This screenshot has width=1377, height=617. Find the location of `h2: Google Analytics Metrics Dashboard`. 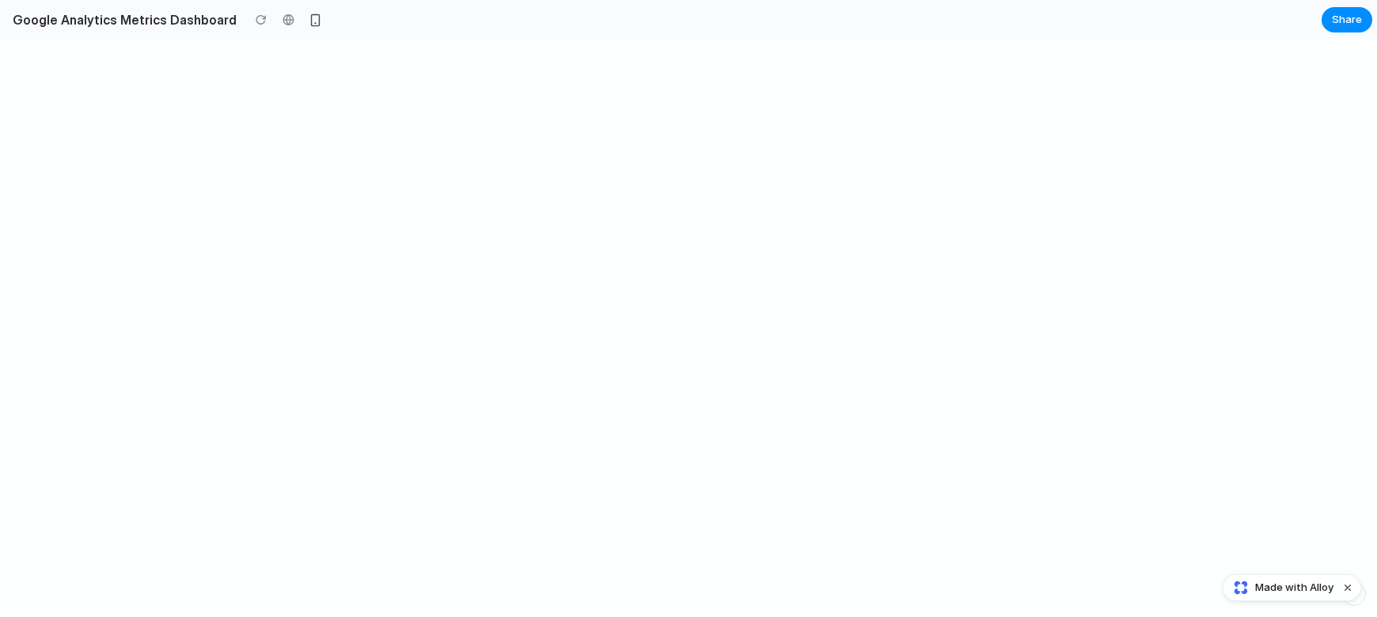

h2: Google Analytics Metrics Dashboard is located at coordinates (121, 20).